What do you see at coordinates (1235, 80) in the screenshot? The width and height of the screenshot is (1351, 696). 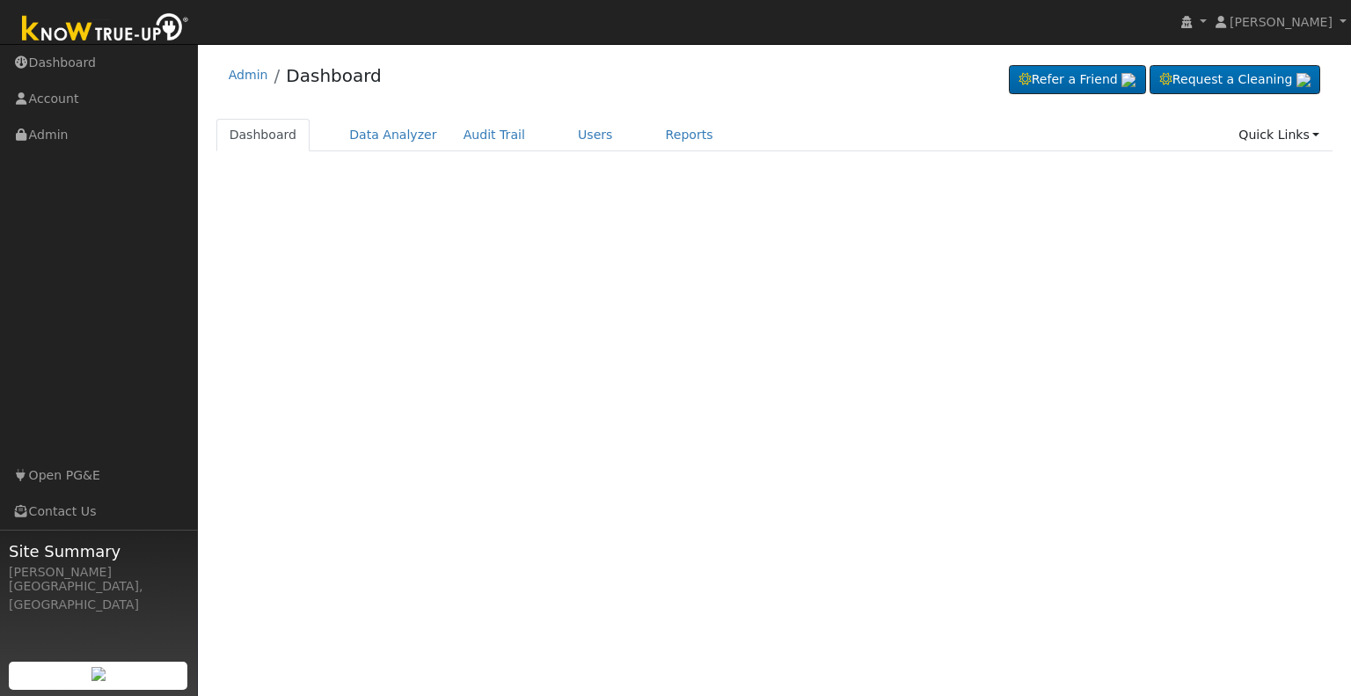 I see `a: Request a Cleaning` at bounding box center [1235, 80].